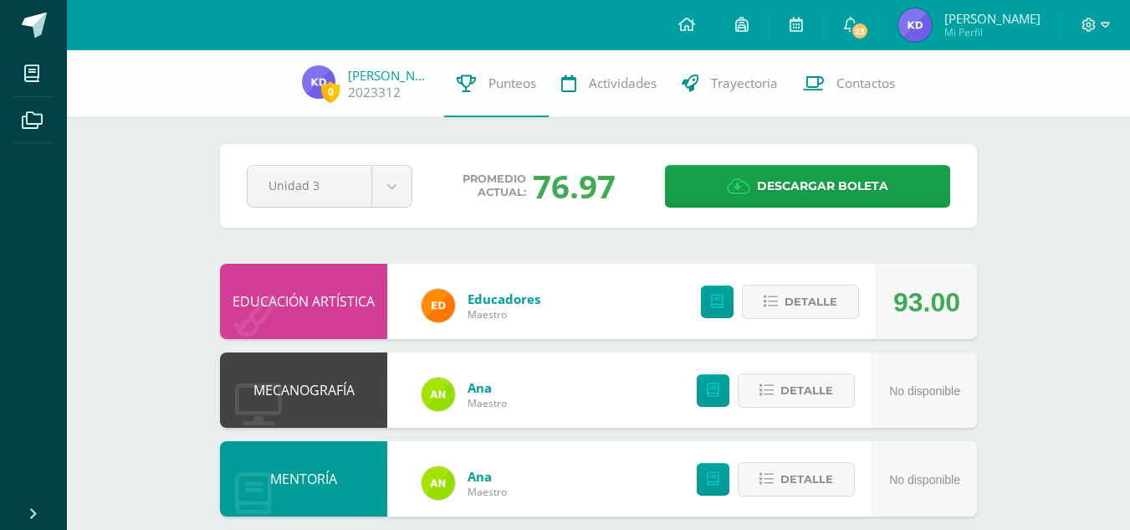  Describe the element at coordinates (504, 299) in the screenshot. I see `a: Educadores` at that location.